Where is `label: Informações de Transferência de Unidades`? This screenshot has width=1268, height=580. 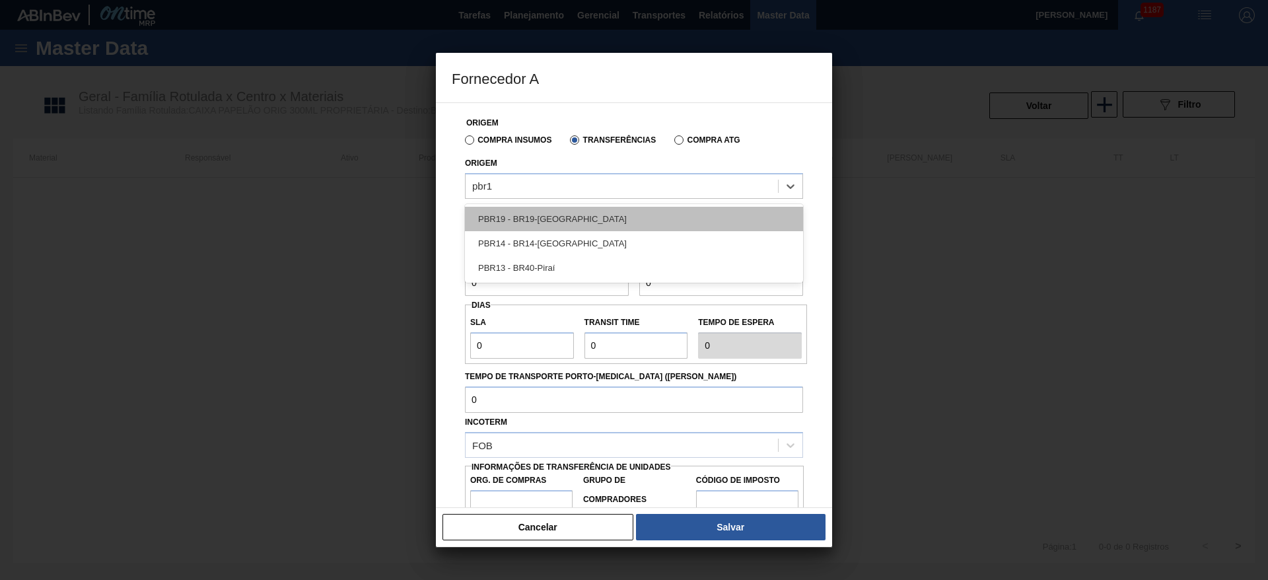 label: Informações de Transferência de Unidades is located at coordinates (571, 467).